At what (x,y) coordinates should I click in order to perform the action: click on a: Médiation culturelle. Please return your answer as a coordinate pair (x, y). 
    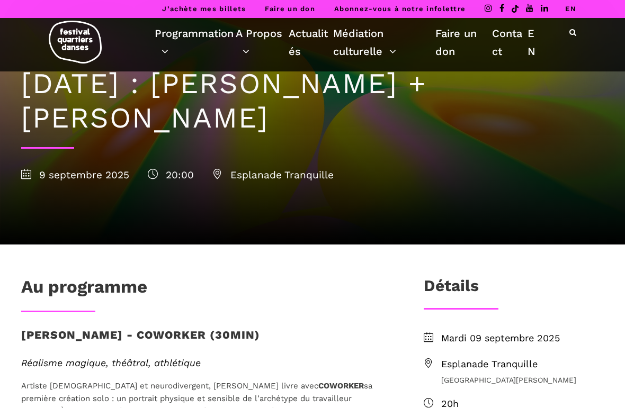
    Looking at the image, I should click on (384, 42).